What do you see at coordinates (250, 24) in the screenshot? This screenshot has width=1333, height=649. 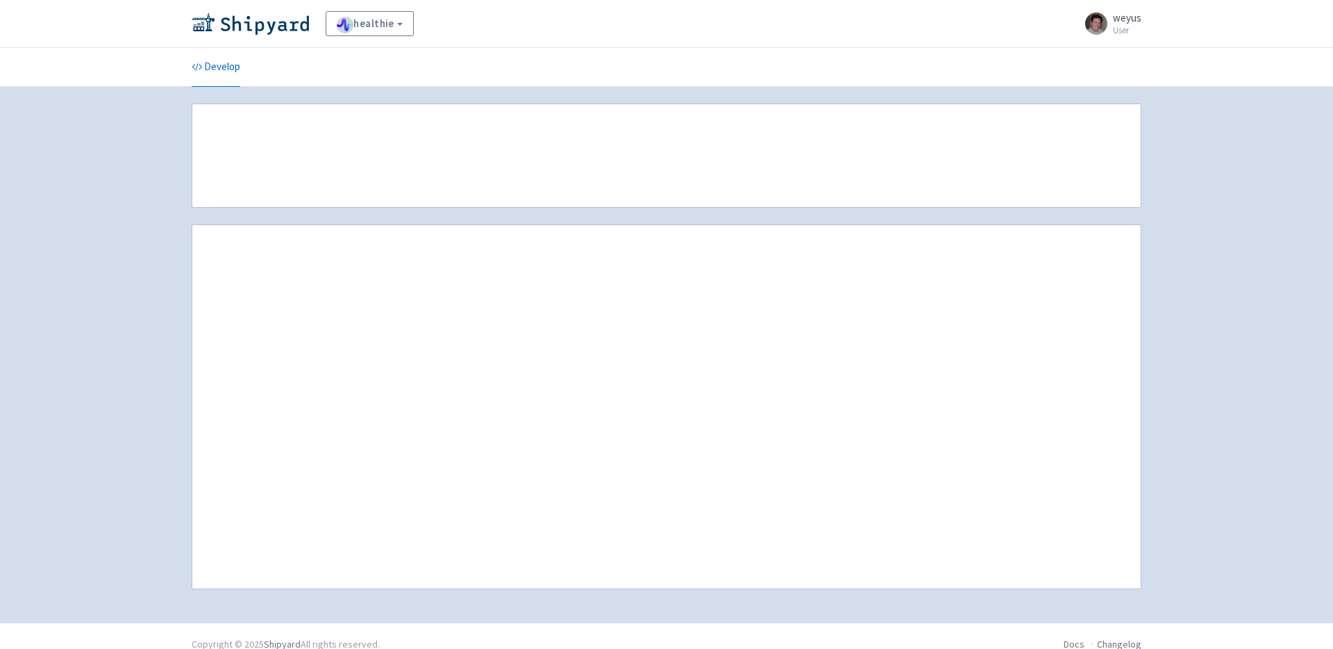 I see `img: Shipyard logo` at bounding box center [250, 24].